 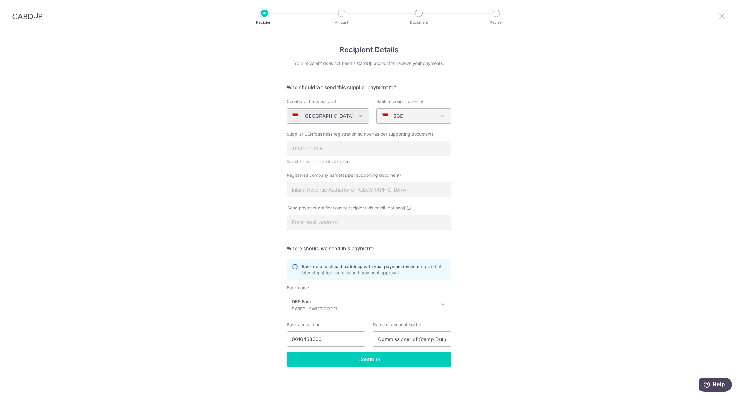 What do you see at coordinates (414, 116) in the screenshot?
I see `span: SGD` at bounding box center [414, 116].